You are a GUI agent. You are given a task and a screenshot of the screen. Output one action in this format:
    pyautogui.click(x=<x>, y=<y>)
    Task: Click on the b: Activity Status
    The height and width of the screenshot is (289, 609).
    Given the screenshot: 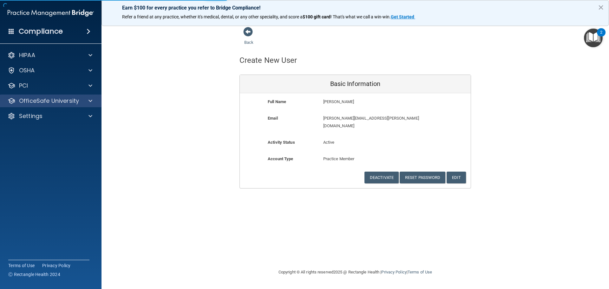 What is the action you would take?
    pyautogui.click(x=281, y=142)
    